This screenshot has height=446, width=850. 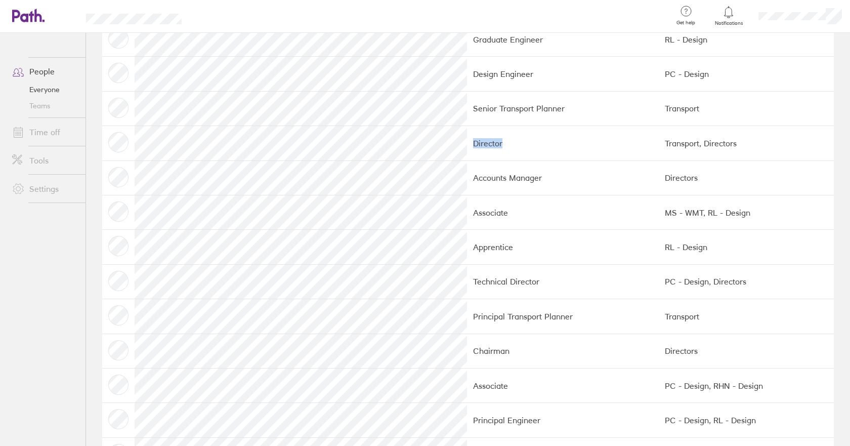 What do you see at coordinates (563, 143) in the screenshot?
I see `td: Director` at bounding box center [563, 143].